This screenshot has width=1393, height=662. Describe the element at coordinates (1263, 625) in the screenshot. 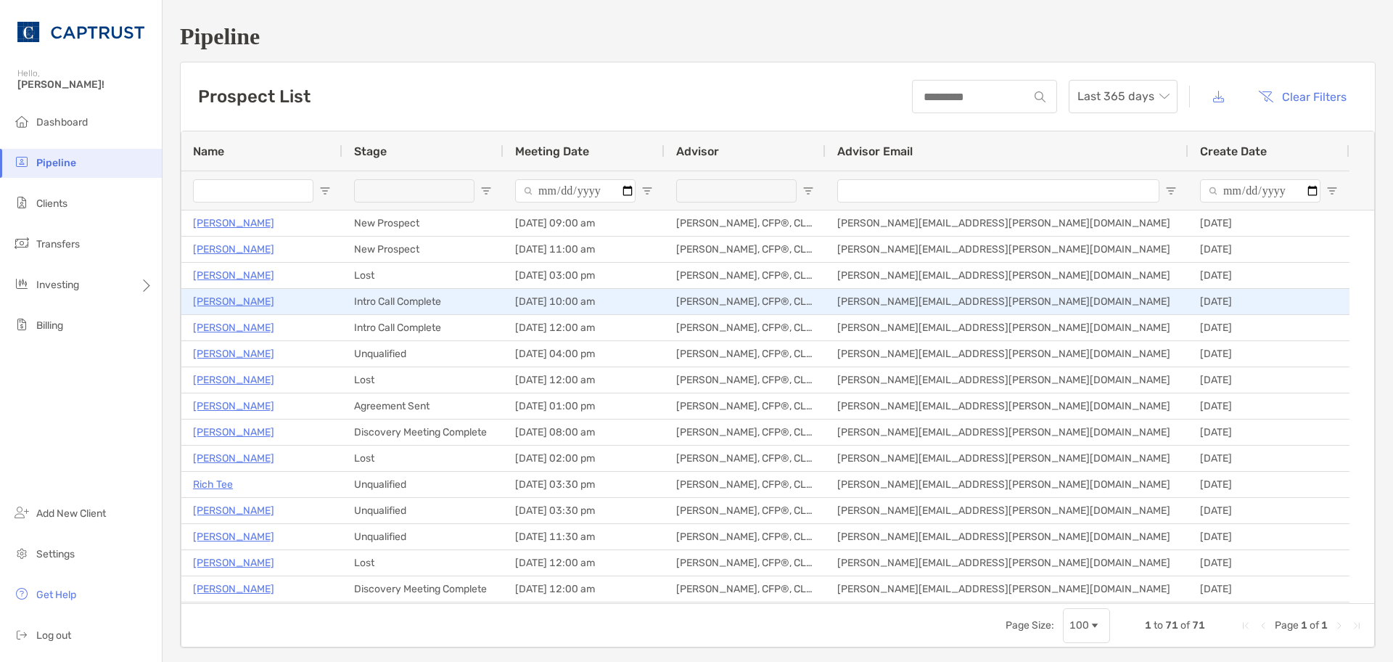

I see `div: Previous Page` at that location.